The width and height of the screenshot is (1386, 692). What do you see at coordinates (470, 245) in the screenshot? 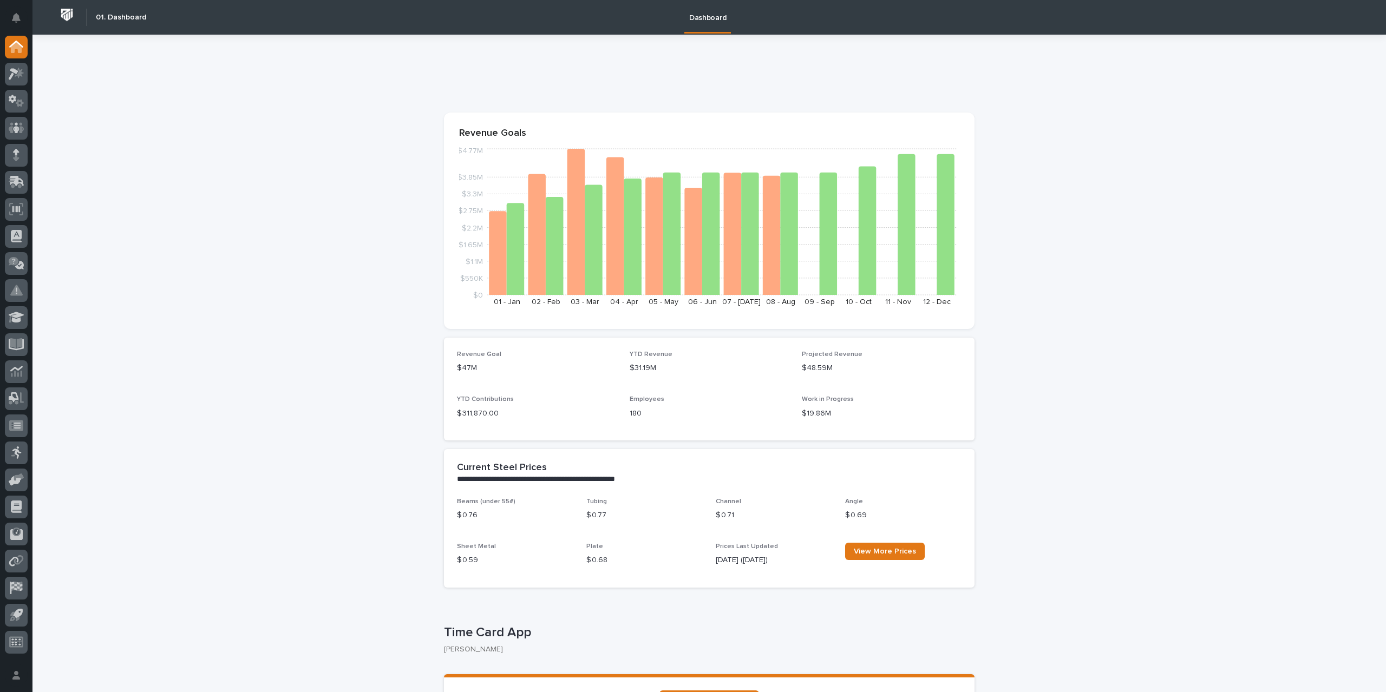
I see `tspan: $1.65M` at bounding box center [470, 245].